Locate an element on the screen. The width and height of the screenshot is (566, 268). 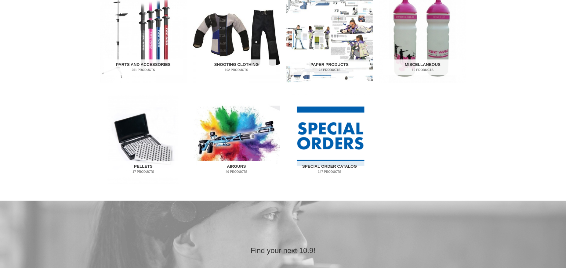
h2: Airguns is located at coordinates (237, 169).